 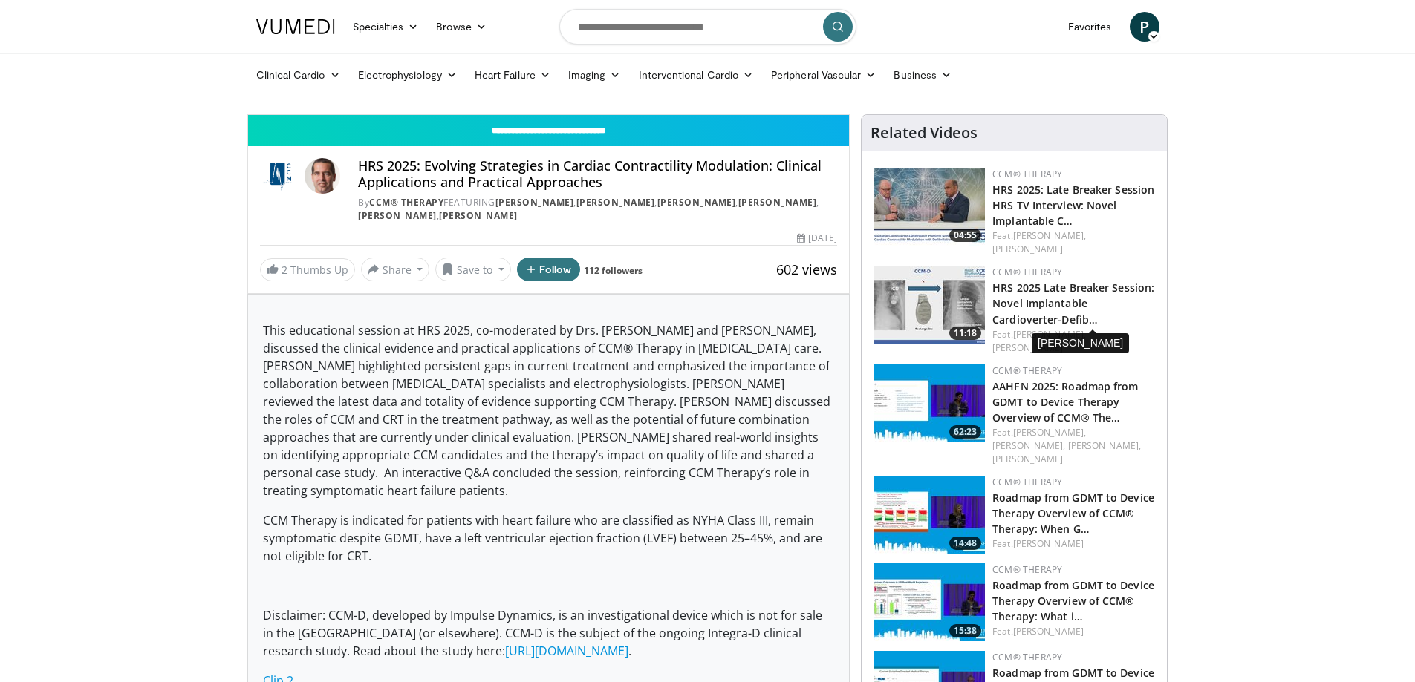 What do you see at coordinates (1073, 601) in the screenshot?
I see `a: Roadmap from GDMT to Device Therapy Overview of CCM® Therapy: What i…` at bounding box center [1073, 601].